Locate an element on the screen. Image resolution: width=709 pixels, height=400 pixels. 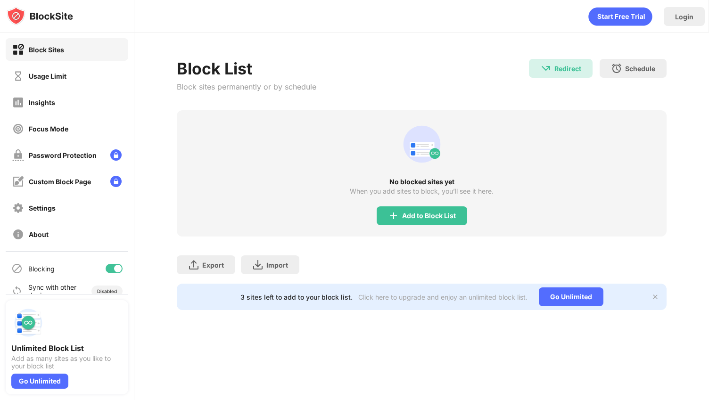
div: Click here to upgrade and enjoy an unlimited block list. is located at coordinates (443, 297).